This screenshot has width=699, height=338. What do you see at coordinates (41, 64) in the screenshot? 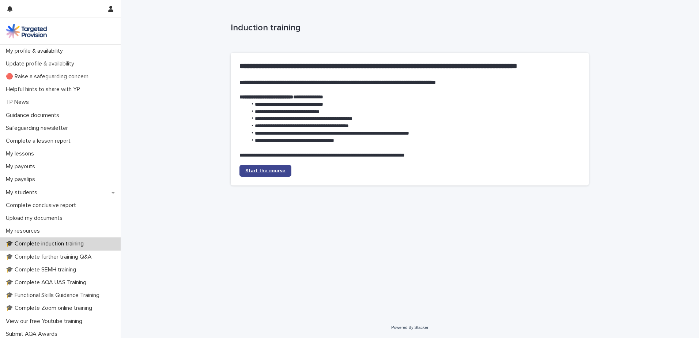
I see `p: Update profile & availability` at bounding box center [41, 64].